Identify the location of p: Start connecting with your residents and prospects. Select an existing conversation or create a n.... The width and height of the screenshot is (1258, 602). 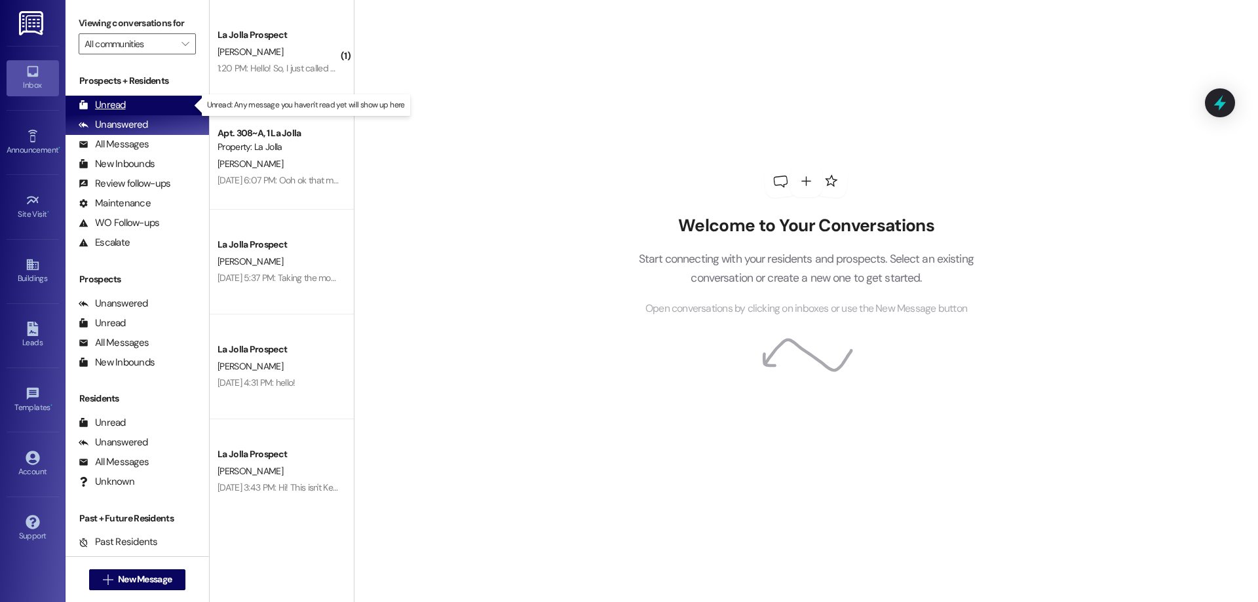
(806, 268).